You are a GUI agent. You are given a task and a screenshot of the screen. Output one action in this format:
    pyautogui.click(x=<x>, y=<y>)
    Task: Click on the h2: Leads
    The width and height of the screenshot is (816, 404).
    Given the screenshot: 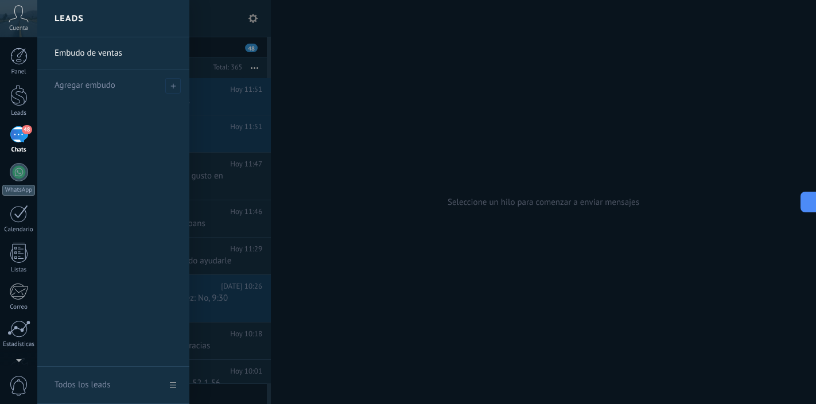 What is the action you would take?
    pyautogui.click(x=69, y=18)
    